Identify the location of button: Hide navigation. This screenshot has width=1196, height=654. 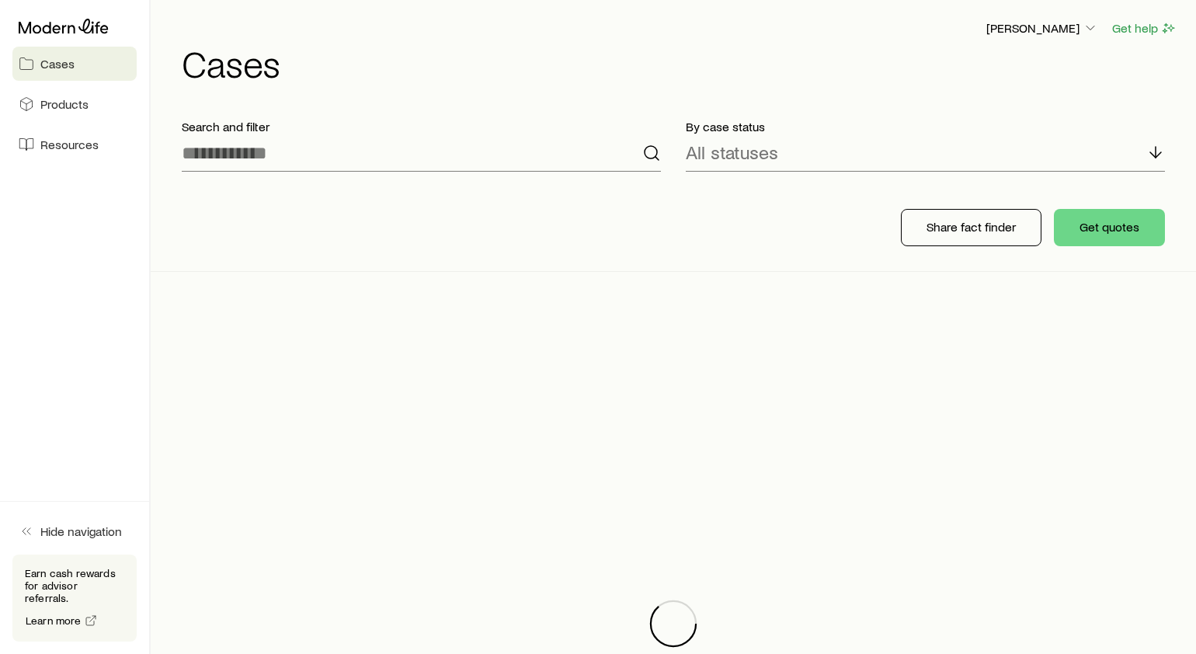
(75, 531).